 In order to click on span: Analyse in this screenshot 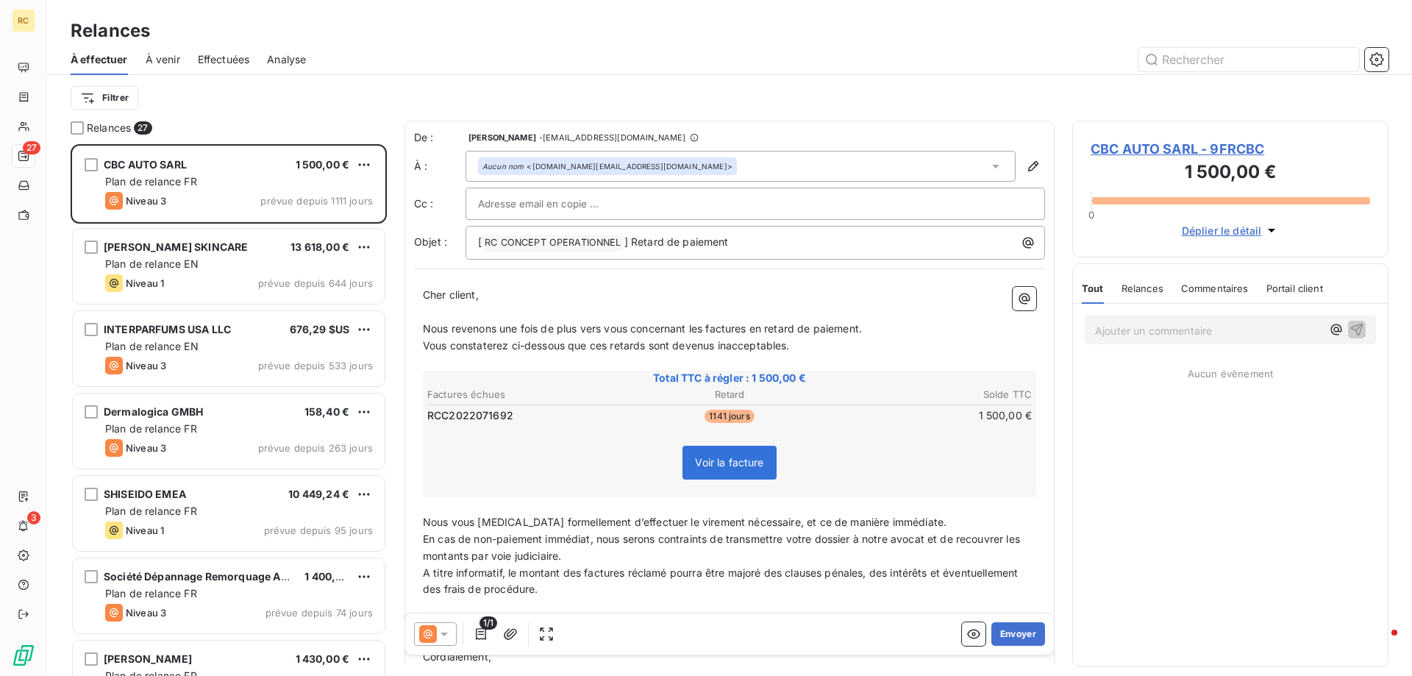, I will do `click(286, 60)`.